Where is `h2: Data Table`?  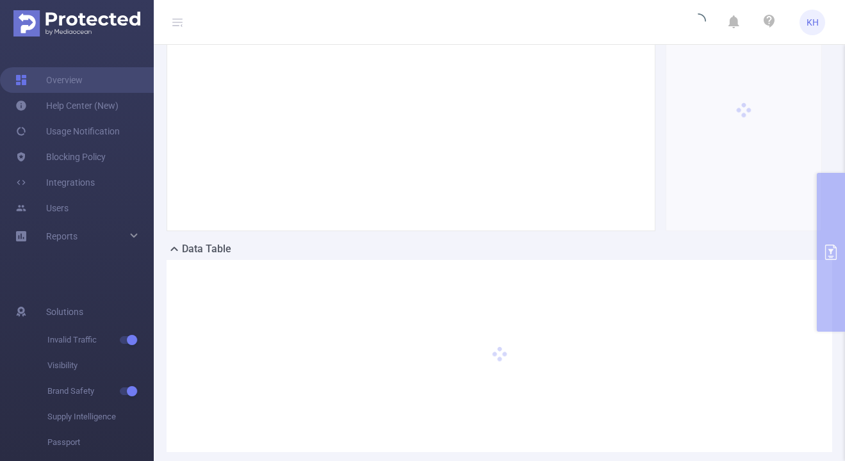 h2: Data Table is located at coordinates (206, 249).